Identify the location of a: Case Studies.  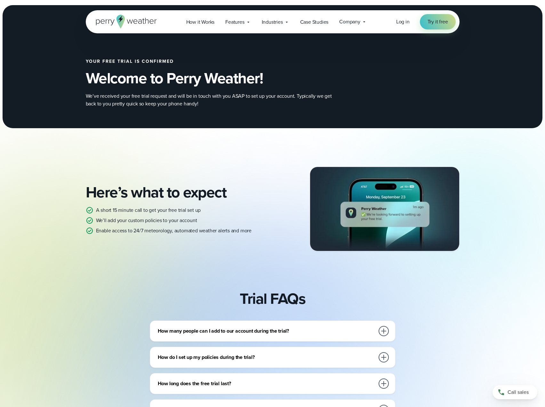
(314, 22).